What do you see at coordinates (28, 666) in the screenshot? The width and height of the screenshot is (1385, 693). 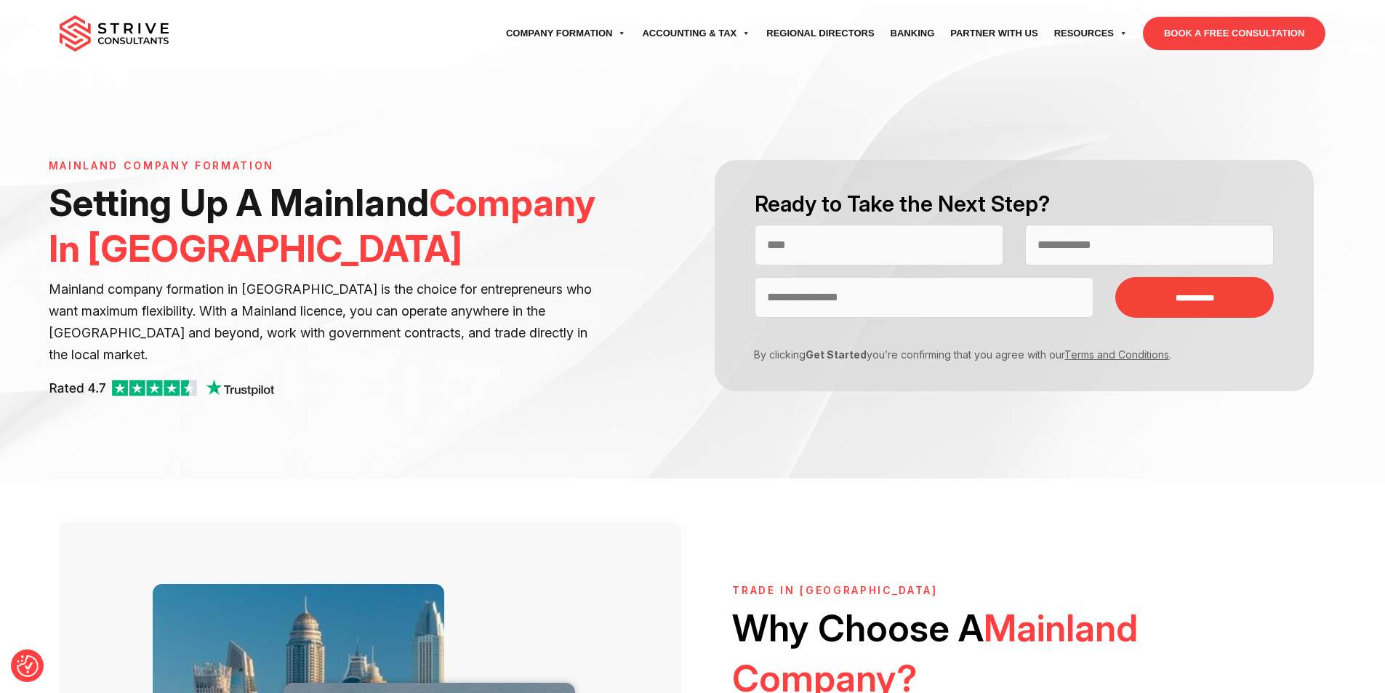 I see `button: Consent Preferences` at bounding box center [28, 666].